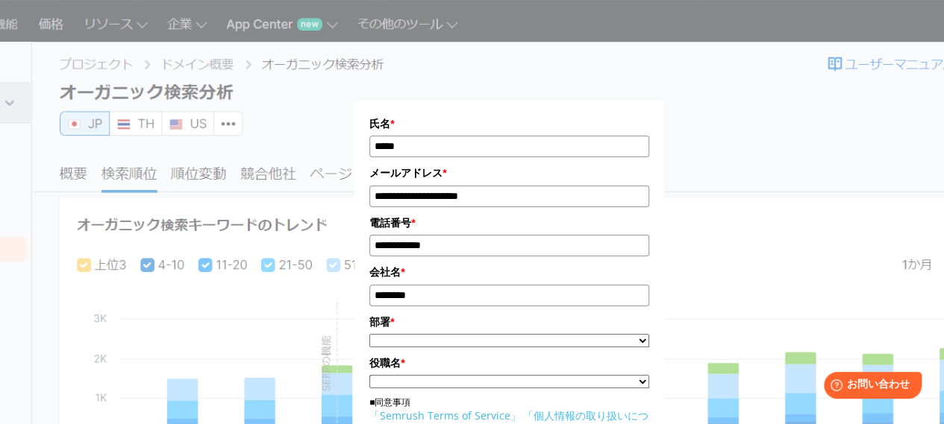 Image resolution: width=944 pixels, height=424 pixels. What do you see at coordinates (67, 19) in the screenshot?
I see `span: お問い合わせ` at bounding box center [67, 19].